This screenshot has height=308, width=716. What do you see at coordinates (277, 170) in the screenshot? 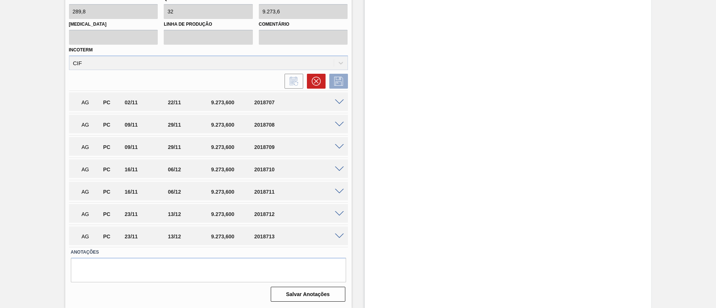
I see `div: 2018710` at bounding box center [277, 170].